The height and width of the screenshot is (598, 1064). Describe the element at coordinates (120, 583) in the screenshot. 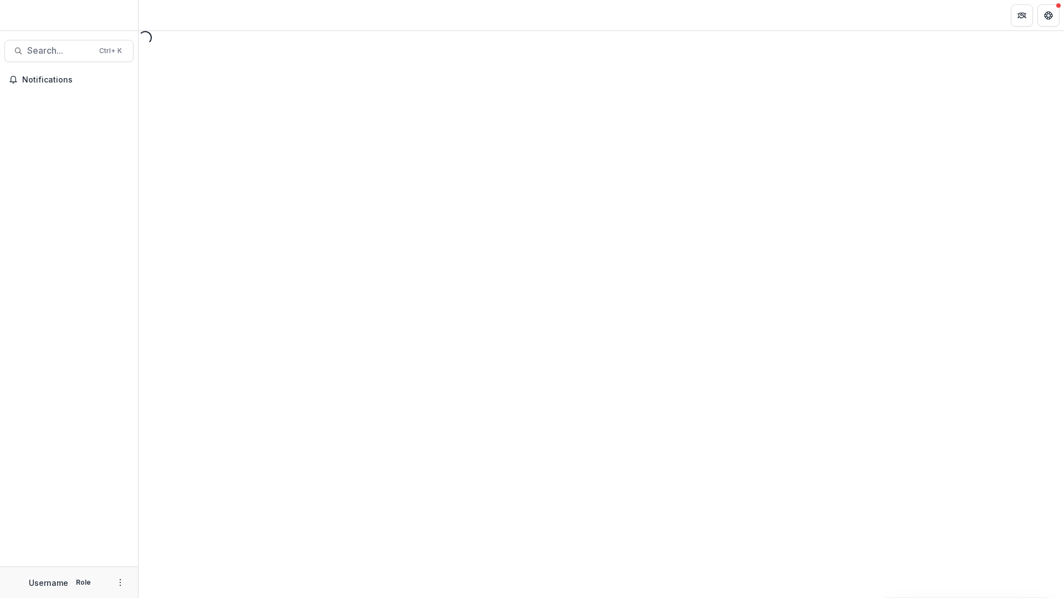

I see `button: More` at that location.